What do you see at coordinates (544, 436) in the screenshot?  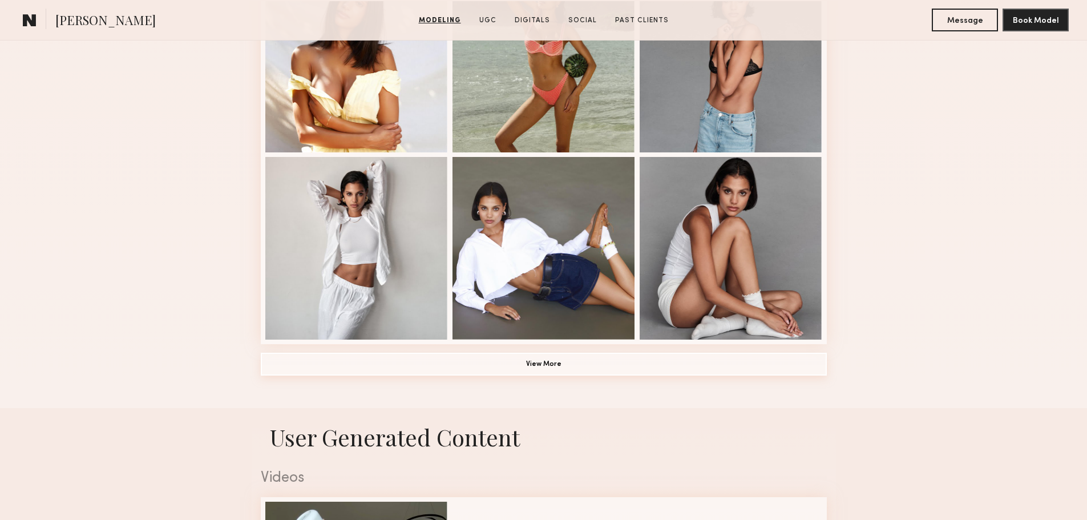 I see `h1: User Generated Content` at bounding box center [544, 436].